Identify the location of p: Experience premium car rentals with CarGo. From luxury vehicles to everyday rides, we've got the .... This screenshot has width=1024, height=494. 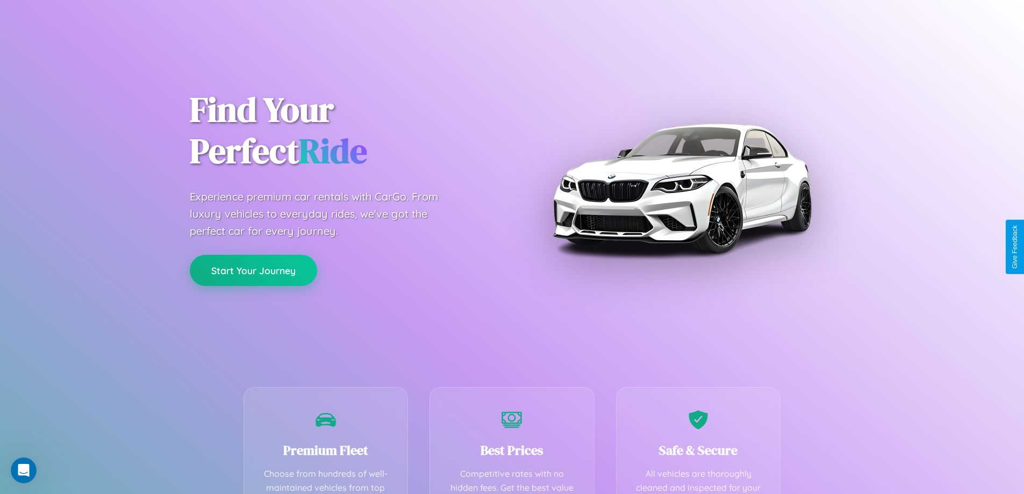
(324, 214).